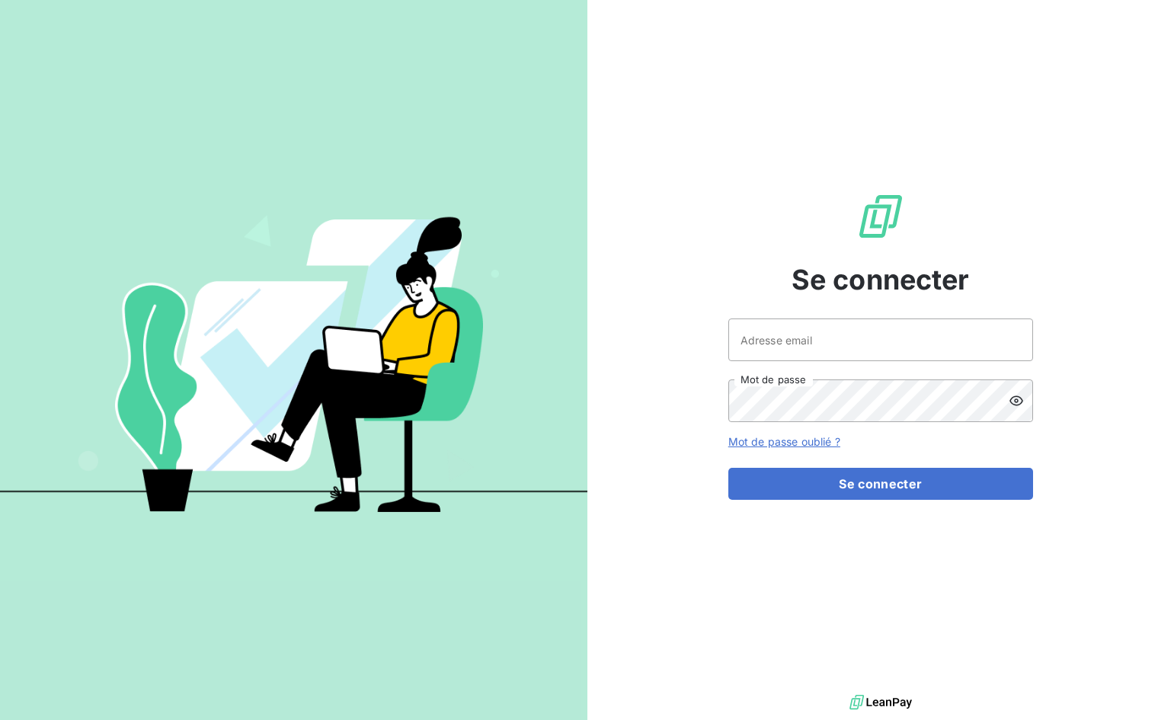  I want to click on input: placeholder, so click(881, 340).